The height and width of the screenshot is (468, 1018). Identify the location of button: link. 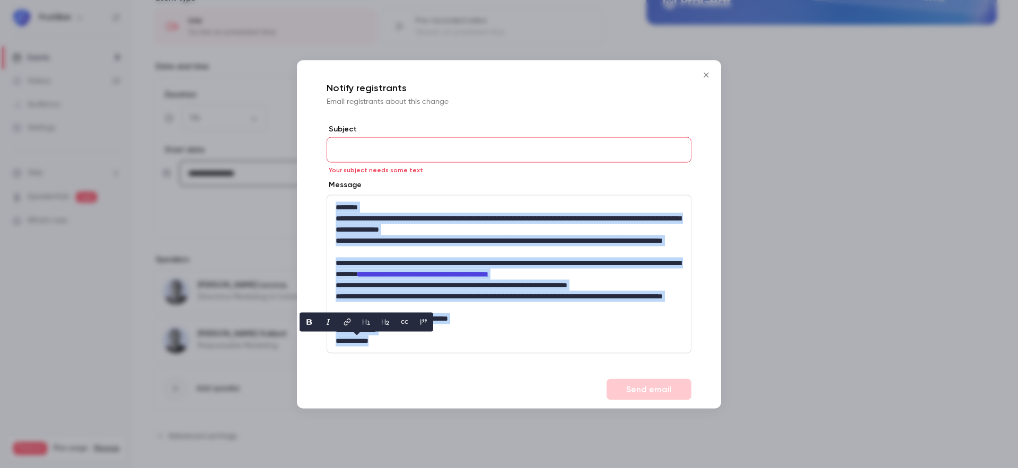
(347, 322).